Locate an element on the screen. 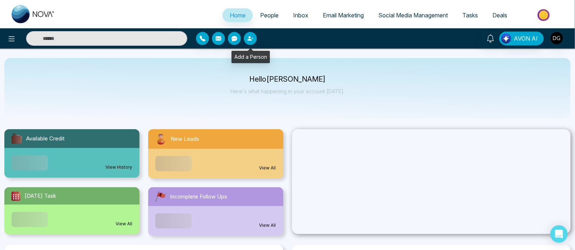 The height and width of the screenshot is (250, 575). div: Open Intercom Messenger is located at coordinates (559, 234).